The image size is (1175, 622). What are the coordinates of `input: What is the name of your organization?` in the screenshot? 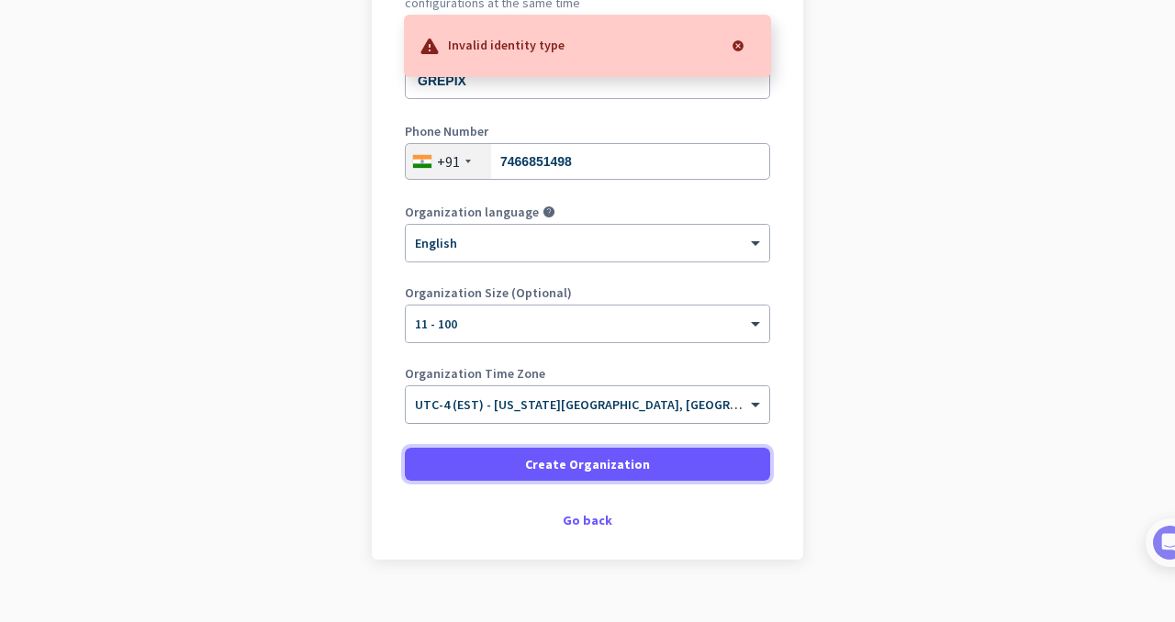 It's located at (587, 81).